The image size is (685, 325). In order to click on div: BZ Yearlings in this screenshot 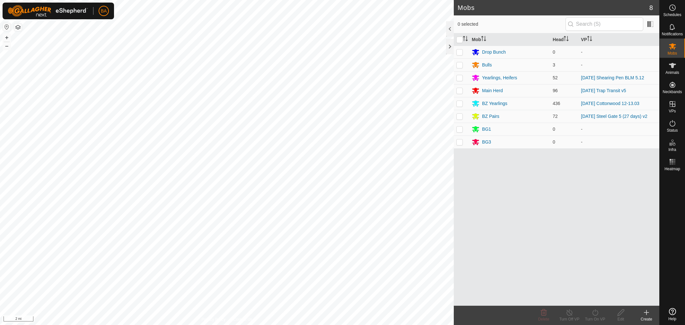, I will do `click(495, 103)`.